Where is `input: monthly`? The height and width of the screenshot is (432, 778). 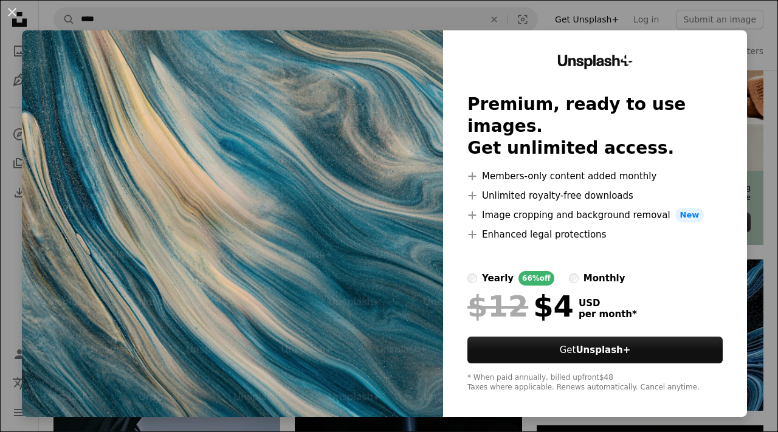
input: monthly is located at coordinates (574, 278).